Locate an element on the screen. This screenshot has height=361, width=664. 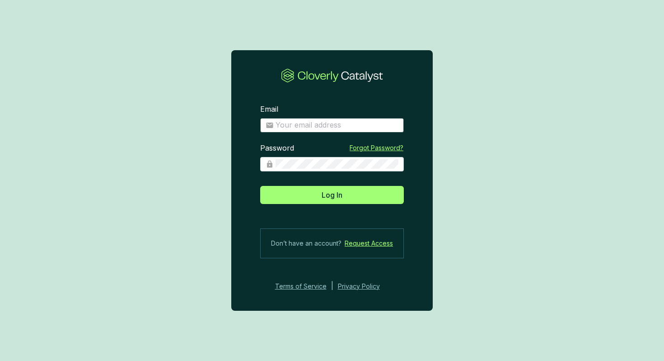
label: Password is located at coordinates (277, 148).